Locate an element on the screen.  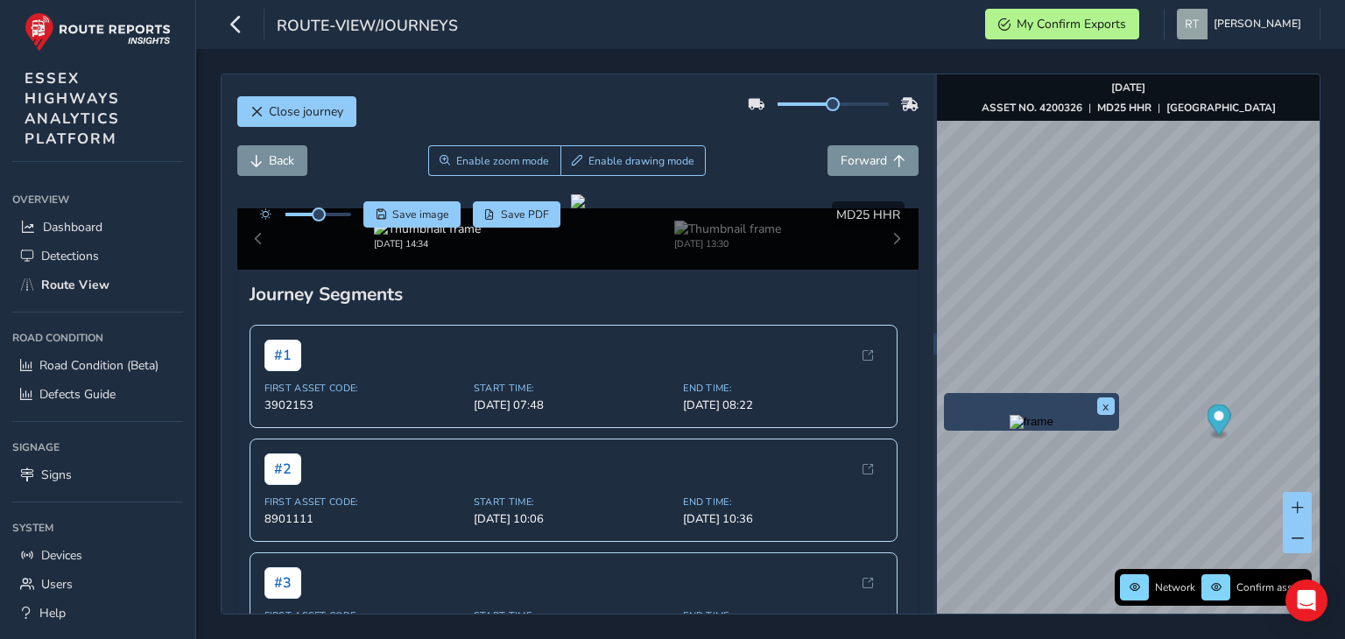
span: Save PDF is located at coordinates (524, 214).